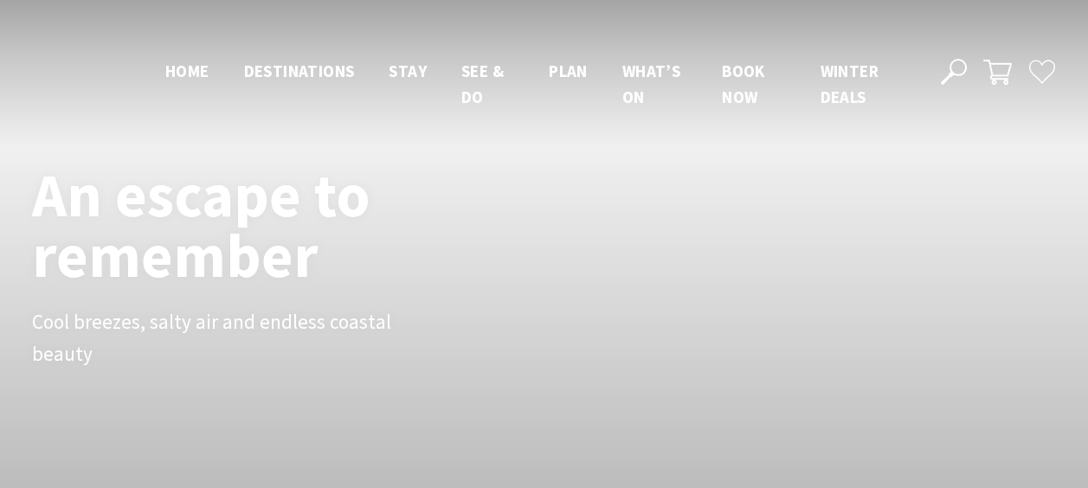 This screenshot has height=488, width=1088. What do you see at coordinates (568, 71) in the screenshot?
I see `span: Plan` at bounding box center [568, 71].